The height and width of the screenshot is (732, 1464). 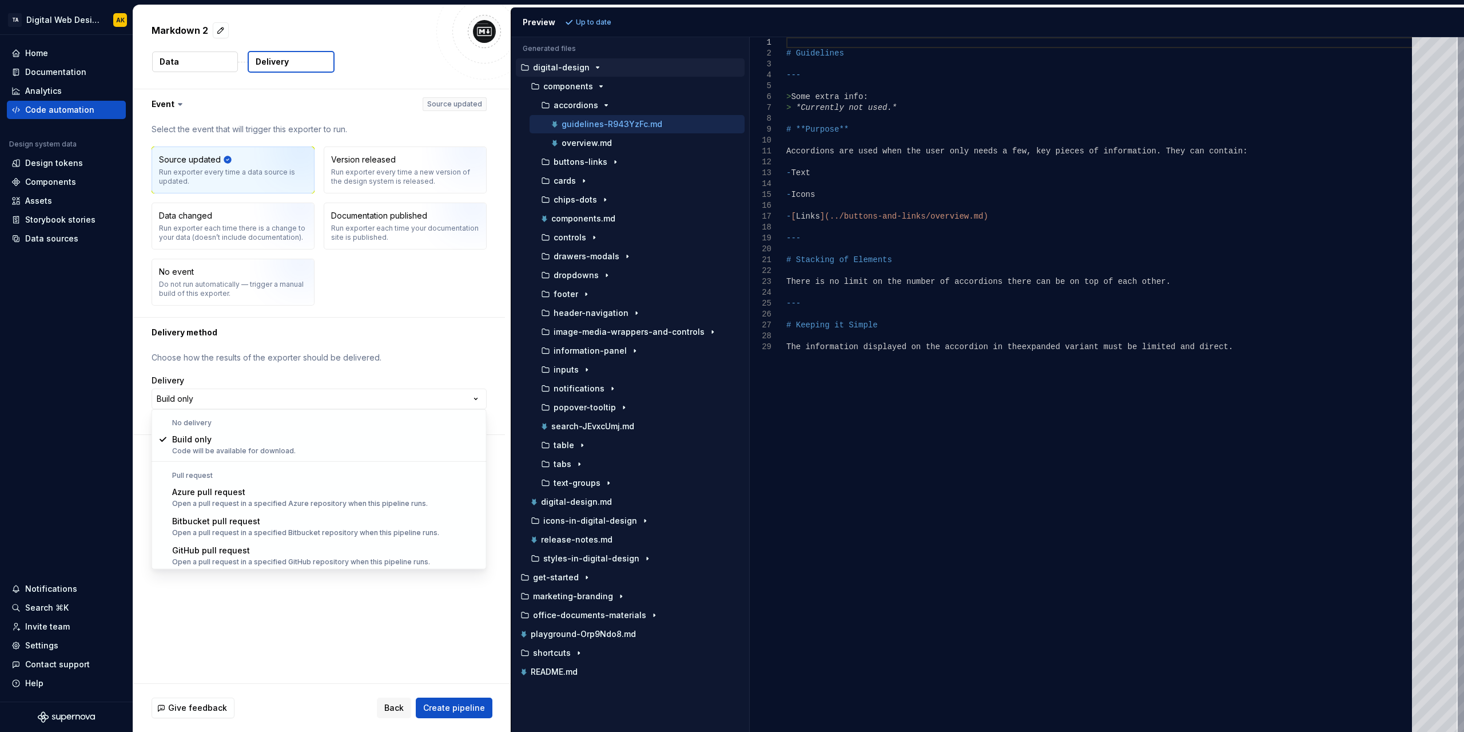 What do you see at coordinates (301, 562) in the screenshot?
I see `div: Open a pull request in a specified GitHub repository when this pipeline runs.` at bounding box center [301, 562].